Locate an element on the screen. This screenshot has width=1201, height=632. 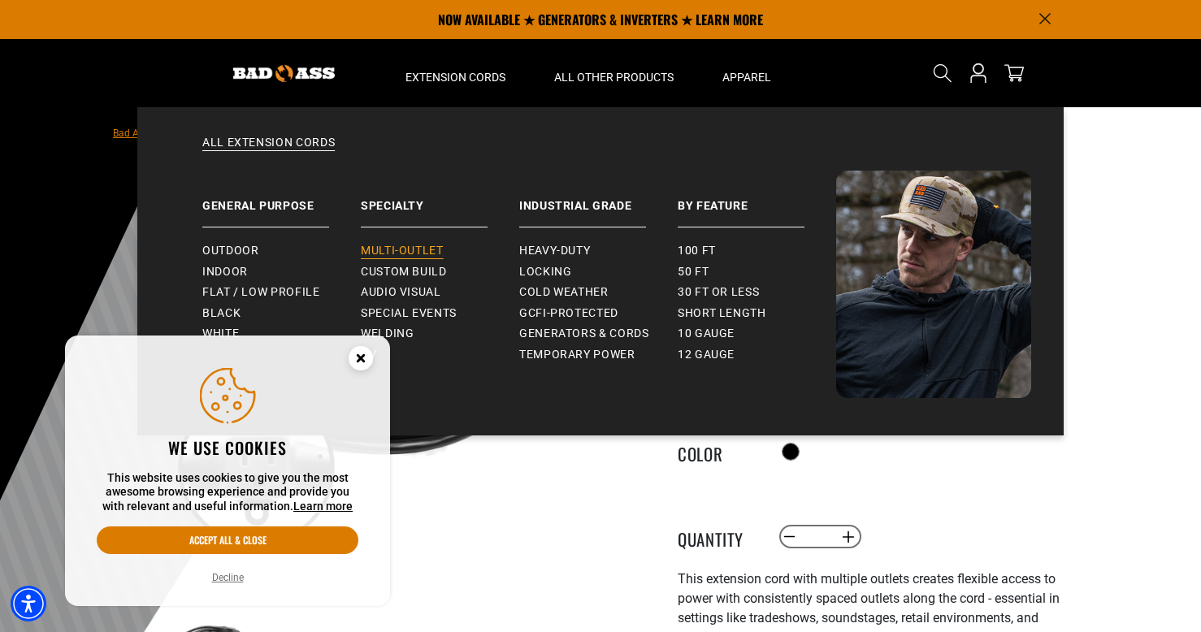
a: General Purpose is located at coordinates (281, 199).